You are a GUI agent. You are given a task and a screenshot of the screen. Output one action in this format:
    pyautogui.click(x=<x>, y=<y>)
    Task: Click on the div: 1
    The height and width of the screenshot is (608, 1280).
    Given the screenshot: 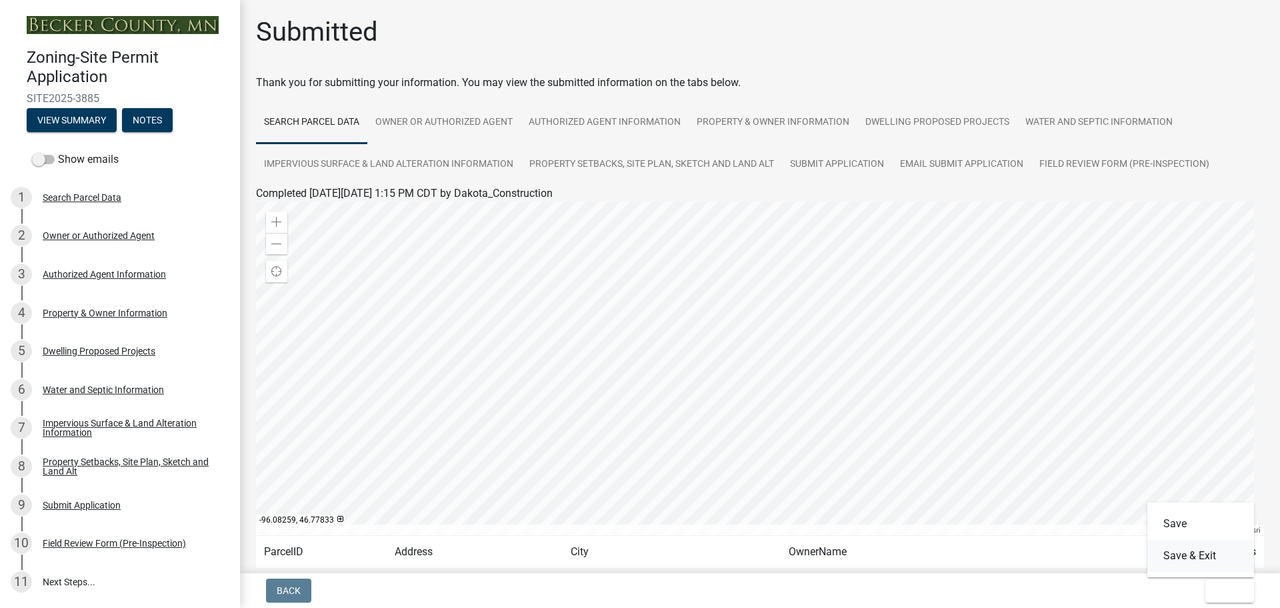 What is the action you would take?
    pyautogui.click(x=21, y=197)
    